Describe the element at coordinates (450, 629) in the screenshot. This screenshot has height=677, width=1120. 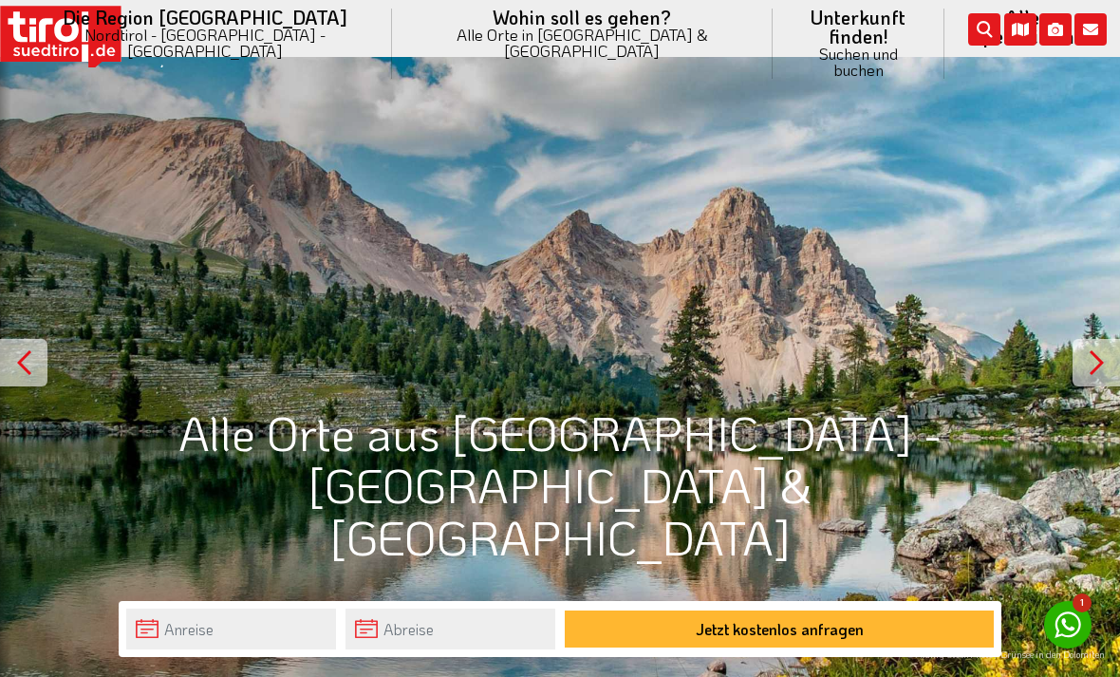
I see `input: Abreise` at that location.